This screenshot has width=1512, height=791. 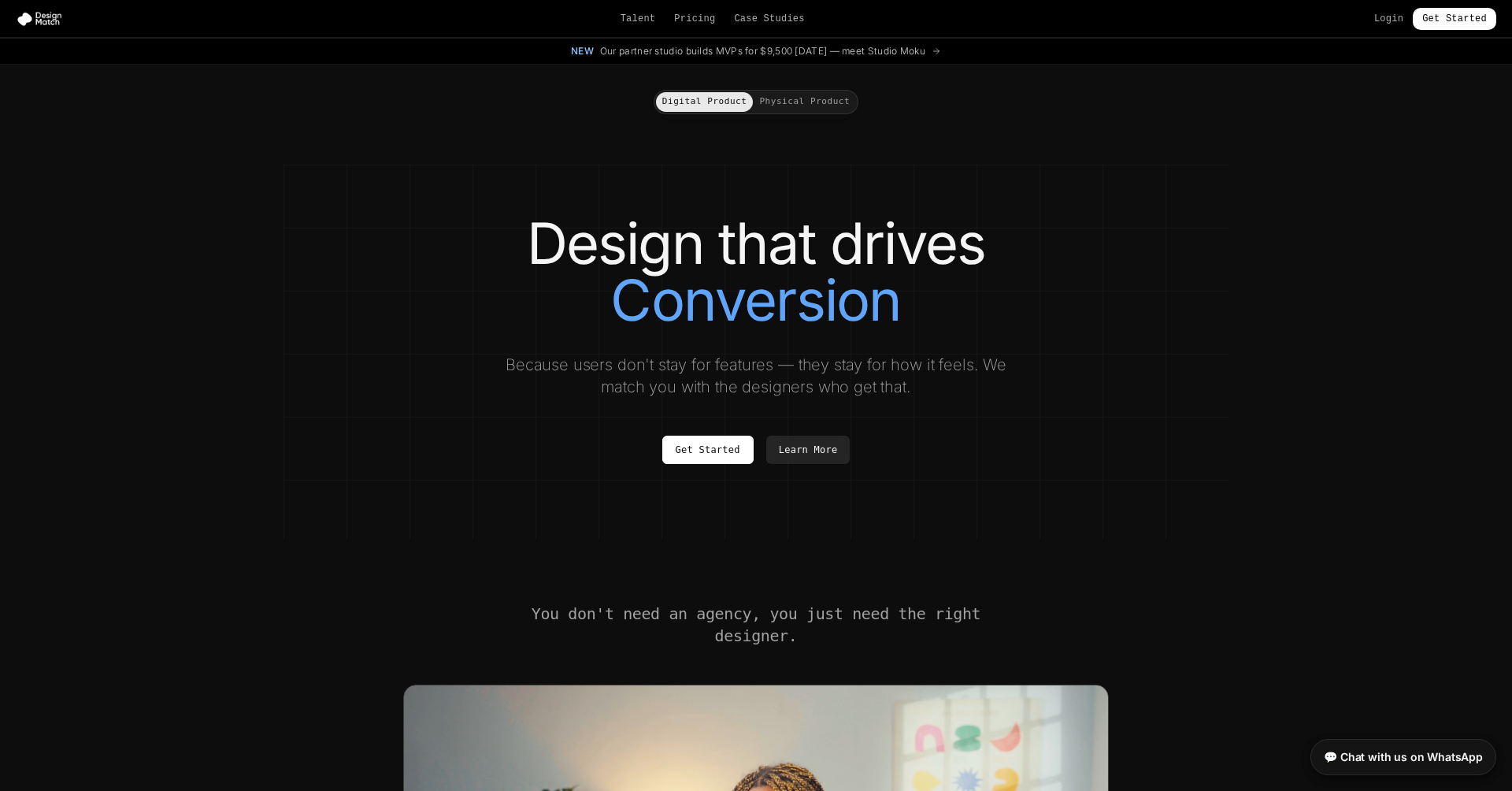 I want to click on a: 💬 Chat with us on WhatsApp, so click(x=1403, y=757).